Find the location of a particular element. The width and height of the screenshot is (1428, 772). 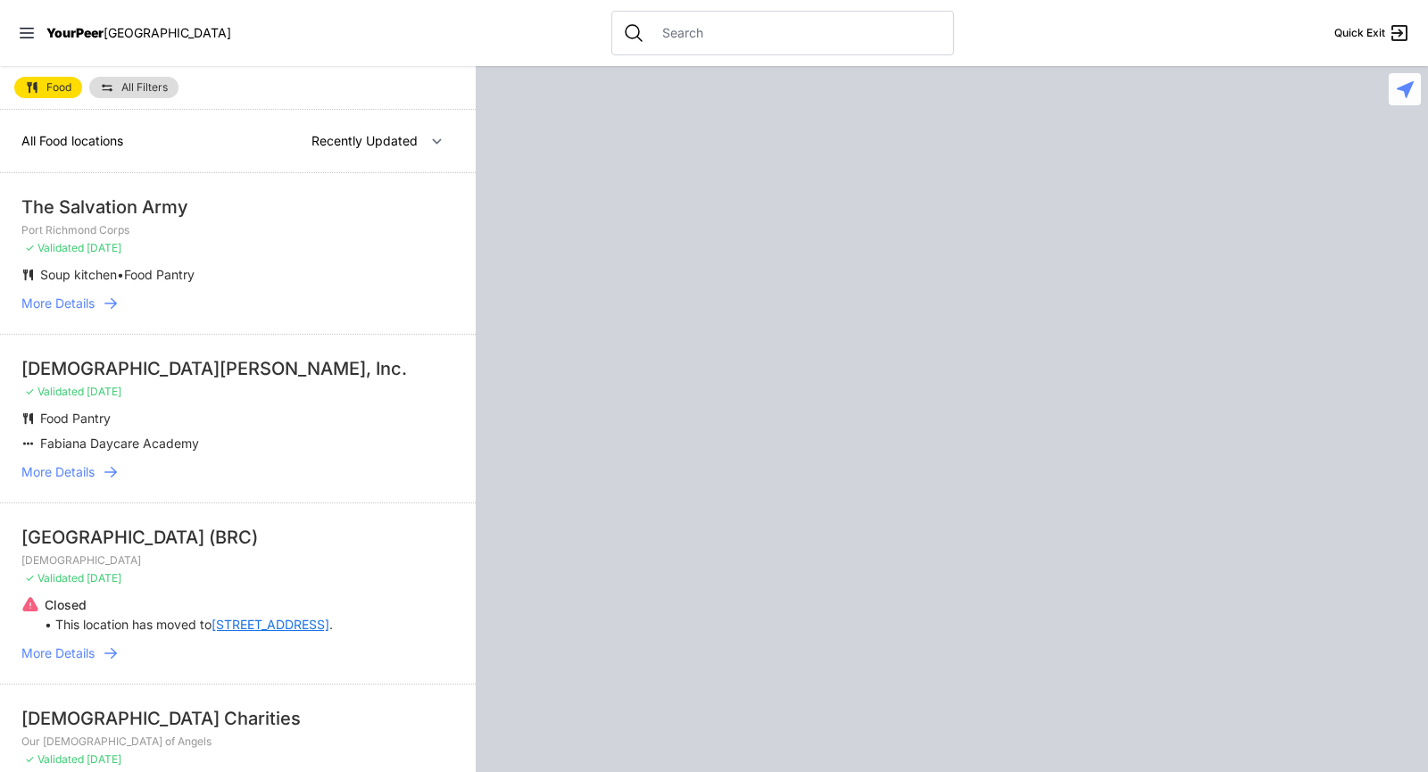

a: Quick Exit is located at coordinates (1372, 33).